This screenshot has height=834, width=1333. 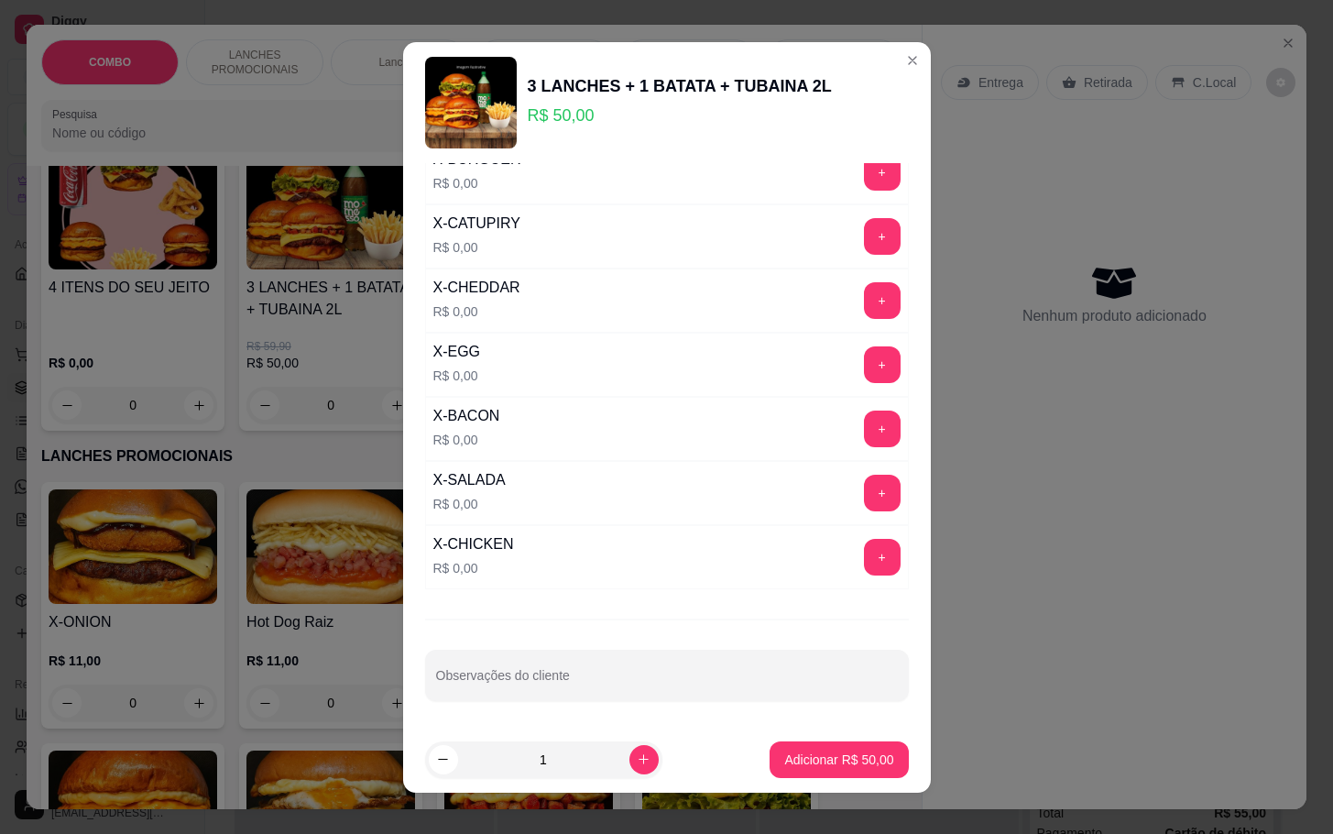 What do you see at coordinates (471, 103) in the screenshot?
I see `img: product-image` at bounding box center [471, 103].